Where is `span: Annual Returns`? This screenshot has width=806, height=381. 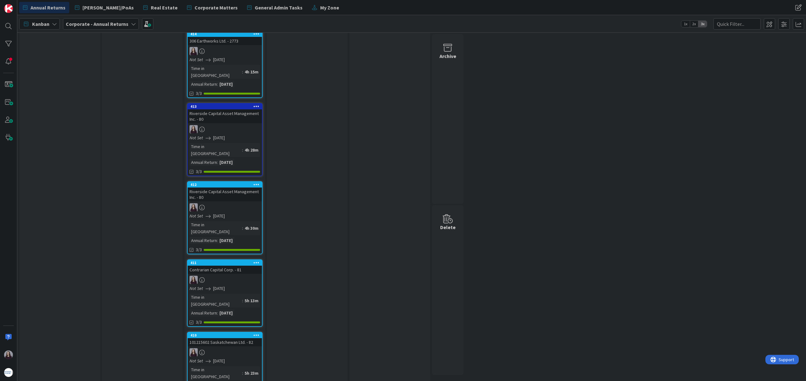
span: Annual Returns is located at coordinates (48, 8).